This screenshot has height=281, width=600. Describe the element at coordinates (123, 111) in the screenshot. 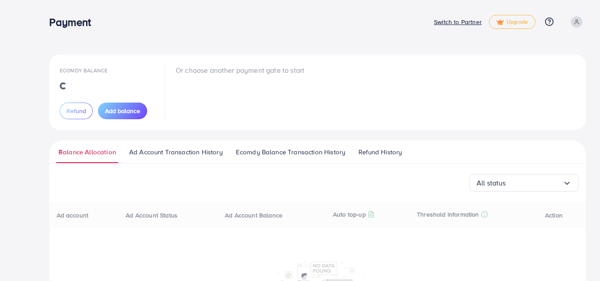

I see `span: Add balance` at that location.